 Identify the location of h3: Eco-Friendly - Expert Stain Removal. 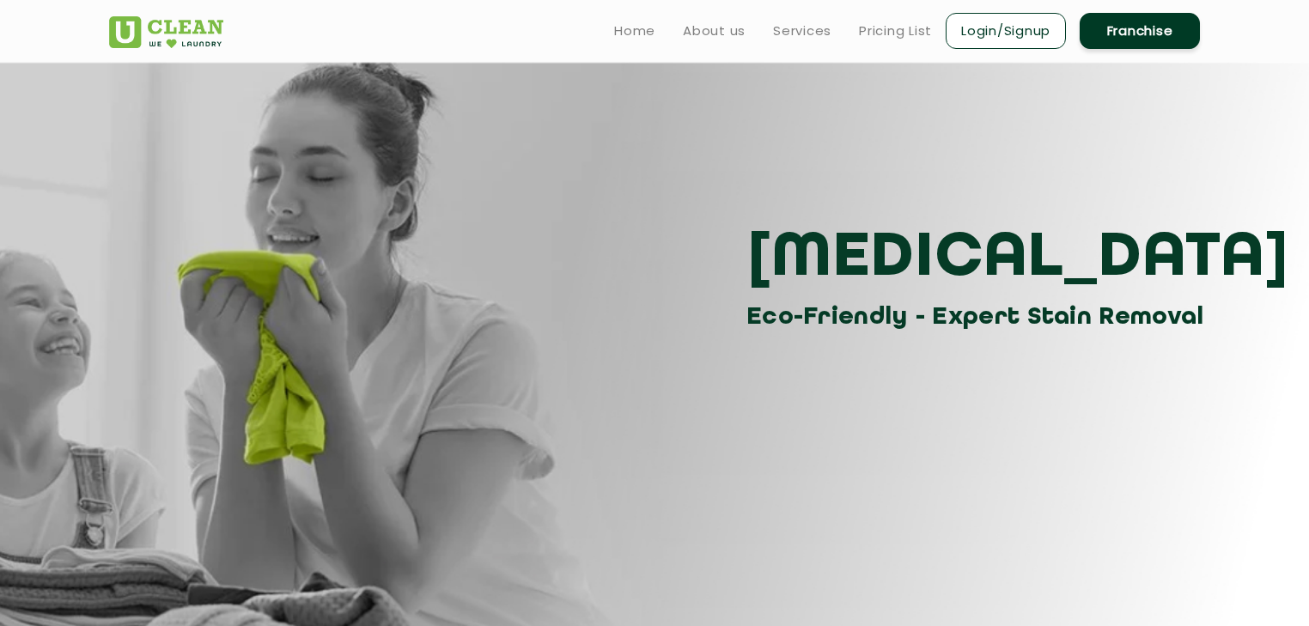
(979, 317).